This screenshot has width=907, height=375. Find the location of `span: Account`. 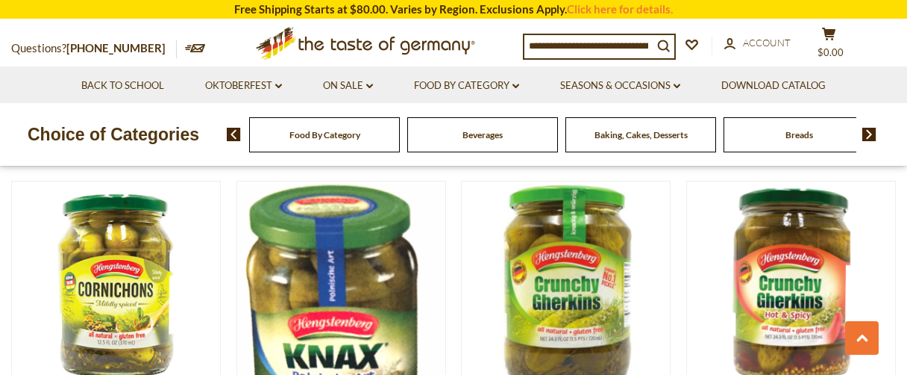

span: Account is located at coordinates (767, 43).